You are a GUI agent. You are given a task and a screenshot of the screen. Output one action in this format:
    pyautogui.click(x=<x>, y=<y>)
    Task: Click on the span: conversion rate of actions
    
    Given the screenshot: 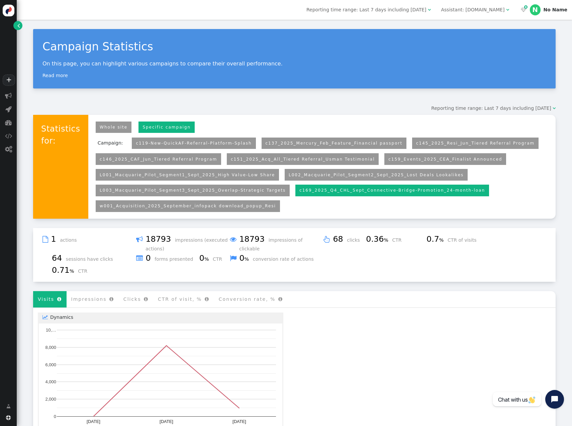 What is the action you would take?
    pyautogui.click(x=285, y=259)
    